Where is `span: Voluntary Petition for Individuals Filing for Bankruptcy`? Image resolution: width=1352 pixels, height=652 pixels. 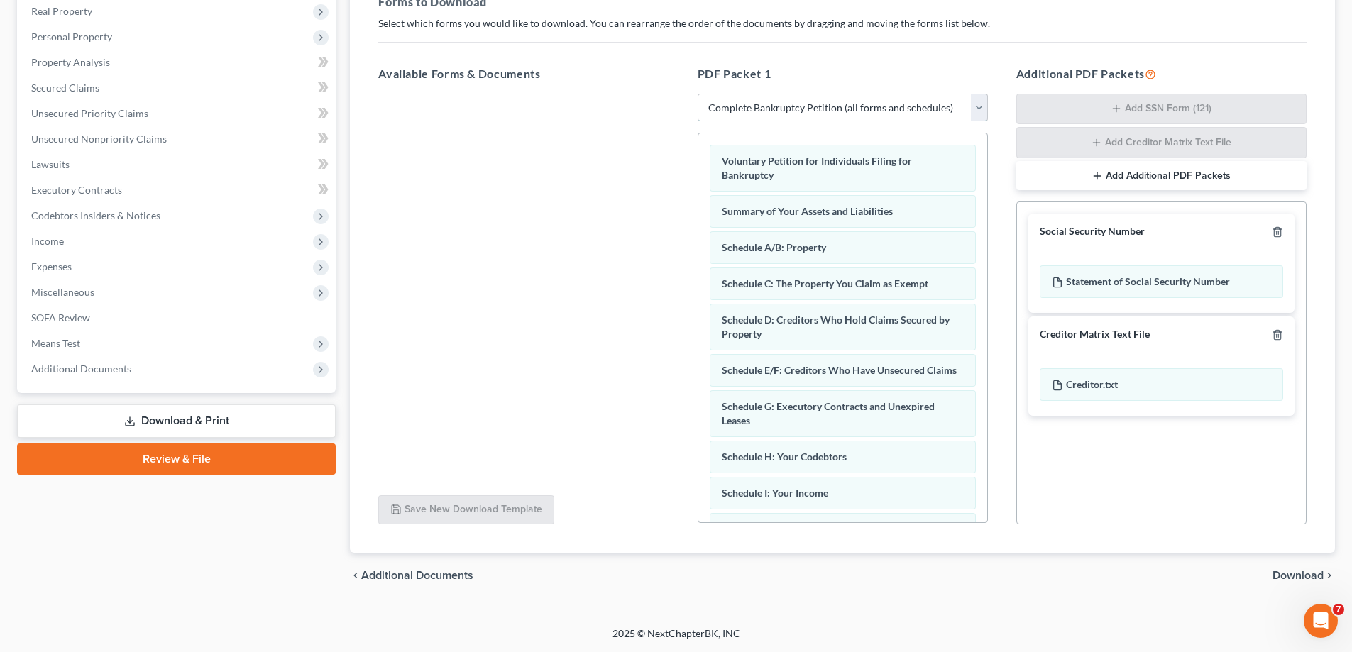 span: Voluntary Petition for Individuals Filing for Bankruptcy is located at coordinates (817, 167).